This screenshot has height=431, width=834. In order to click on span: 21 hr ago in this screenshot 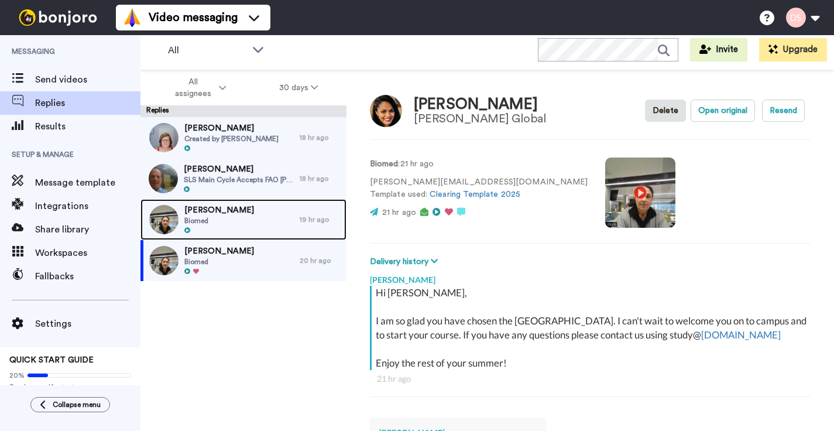, I will do `click(399, 212)`.